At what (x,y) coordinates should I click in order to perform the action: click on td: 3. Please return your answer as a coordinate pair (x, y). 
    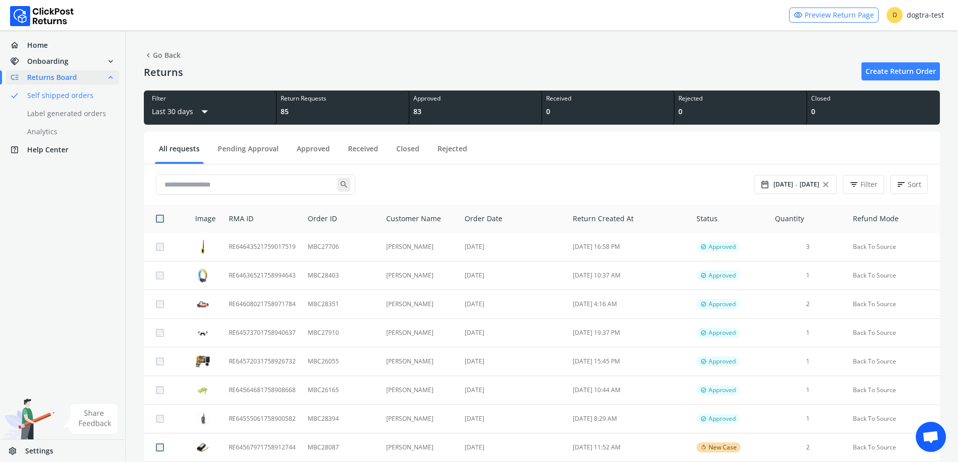
    Looking at the image, I should click on (807, 247).